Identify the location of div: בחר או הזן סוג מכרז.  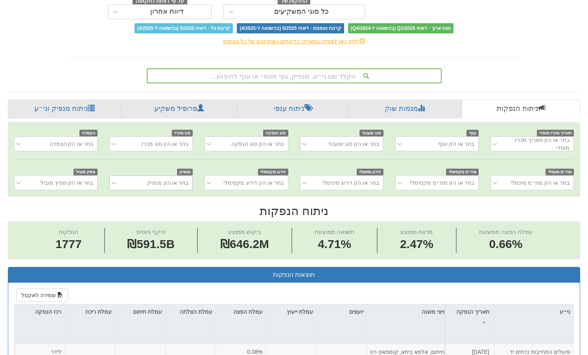
(165, 144).